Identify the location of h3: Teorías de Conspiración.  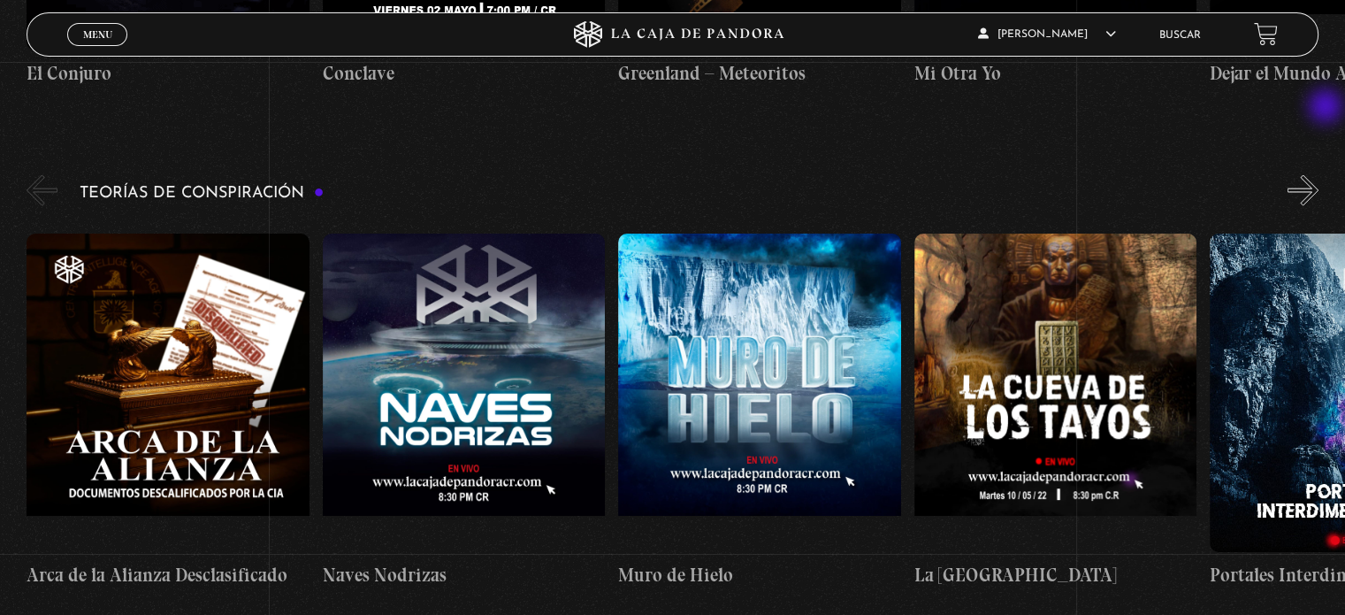
(202, 193).